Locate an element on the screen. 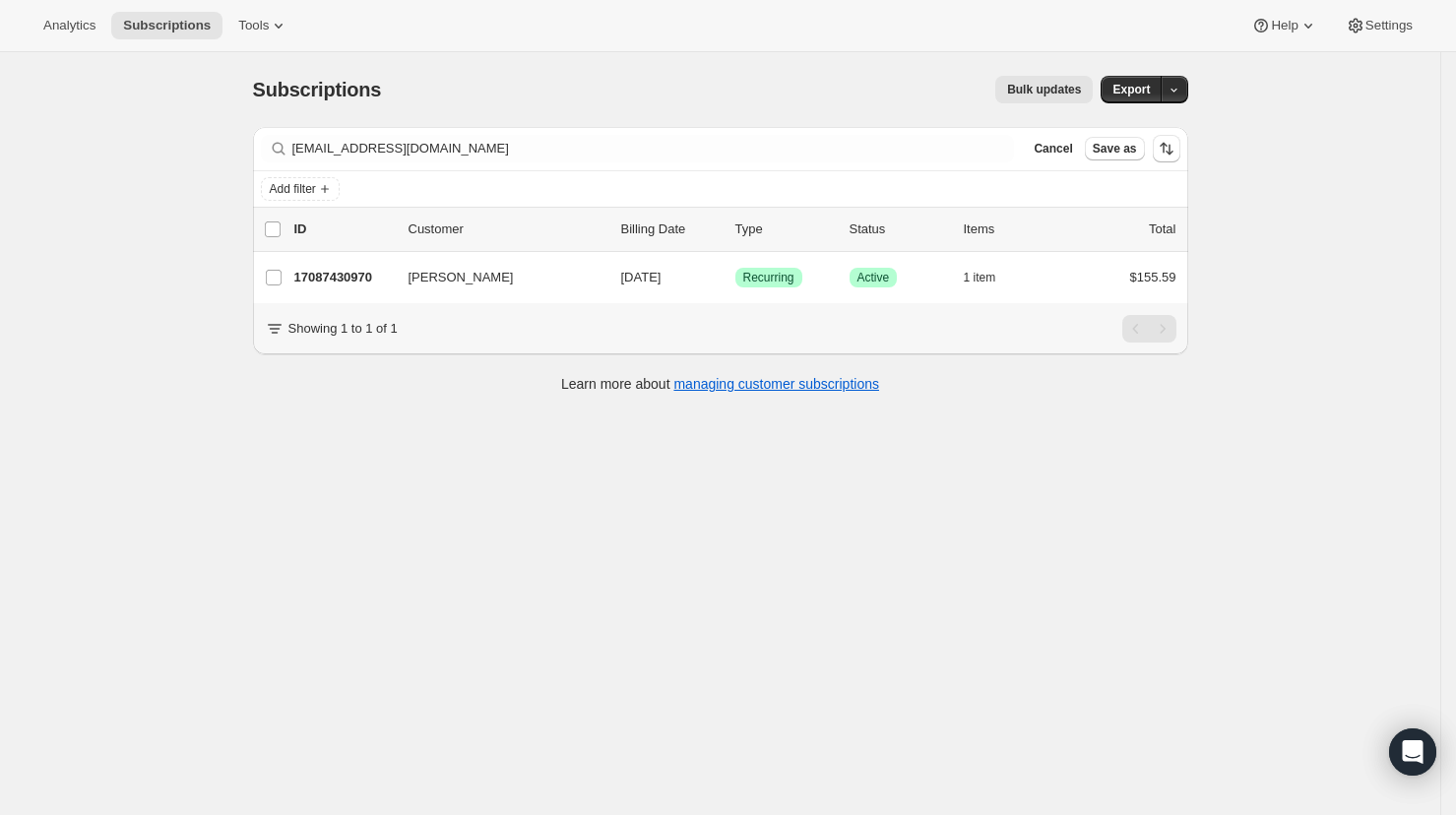  button: Bulk updates is located at coordinates (1044, 90).